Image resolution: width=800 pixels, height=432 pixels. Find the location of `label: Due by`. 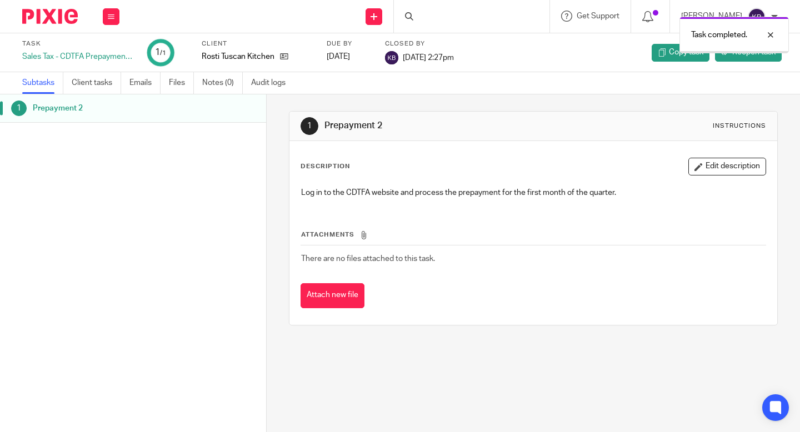

label: Due by is located at coordinates (349, 44).